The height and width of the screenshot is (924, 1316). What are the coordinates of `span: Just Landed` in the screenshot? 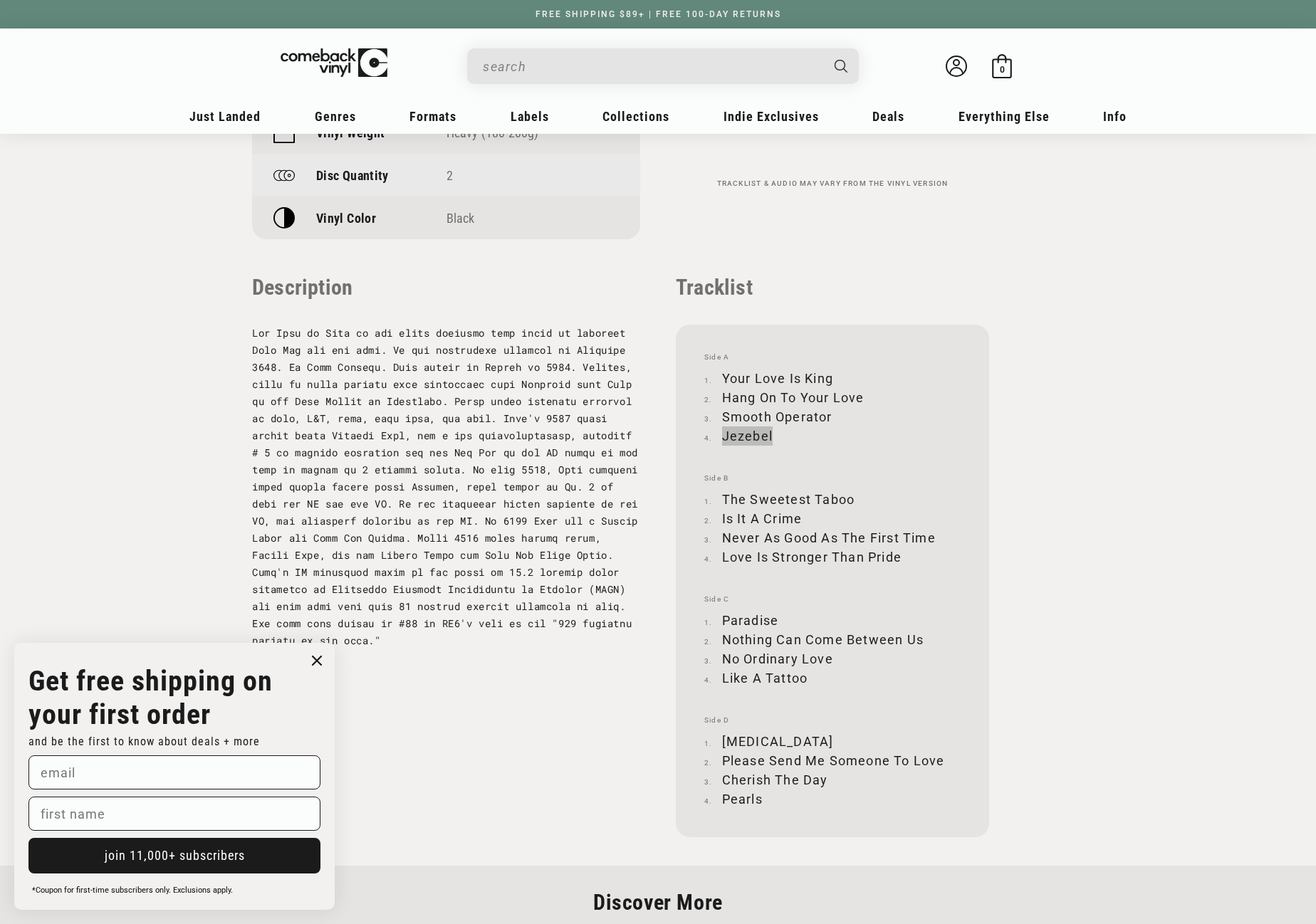 It's located at (225, 116).